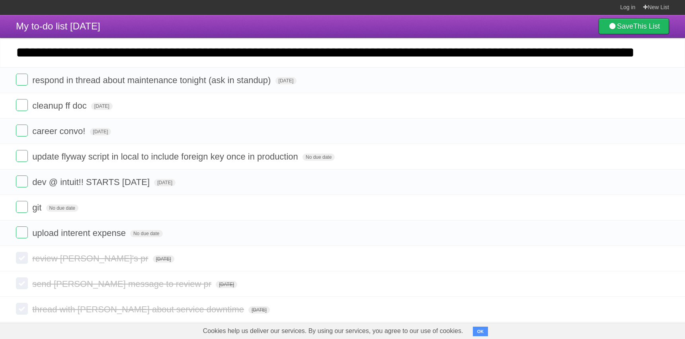  Describe the element at coordinates (480, 332) in the screenshot. I see `button: OK` at that location.